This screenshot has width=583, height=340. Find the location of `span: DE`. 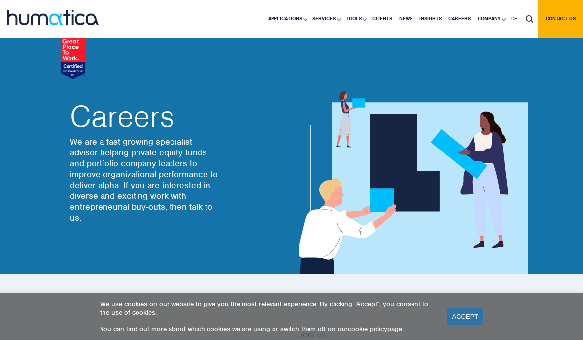

span: DE is located at coordinates (514, 18).